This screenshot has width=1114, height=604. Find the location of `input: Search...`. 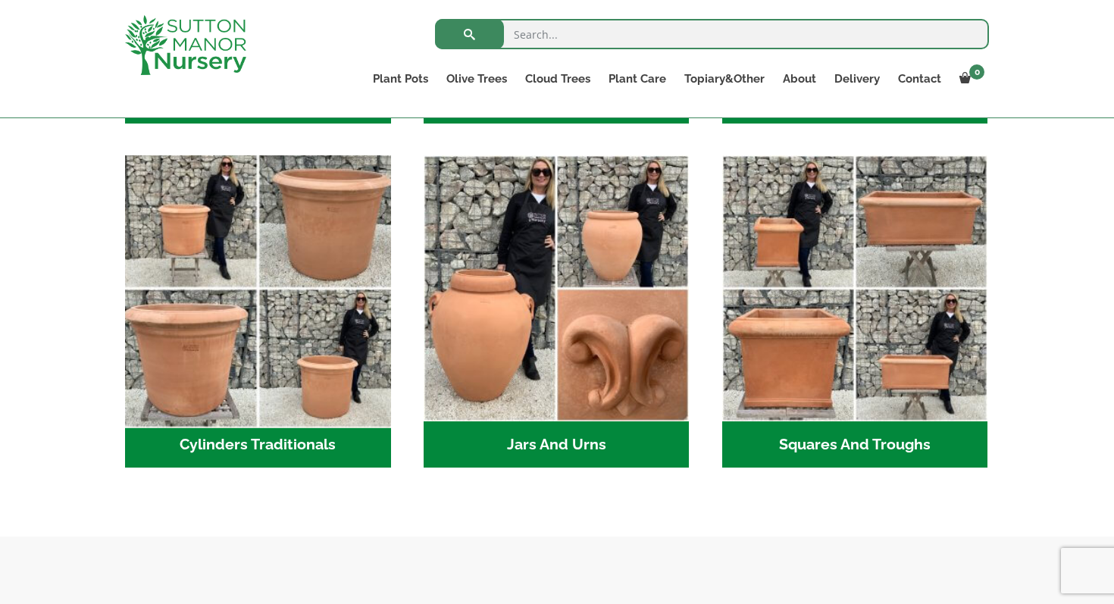

input: Search... is located at coordinates (712, 34).